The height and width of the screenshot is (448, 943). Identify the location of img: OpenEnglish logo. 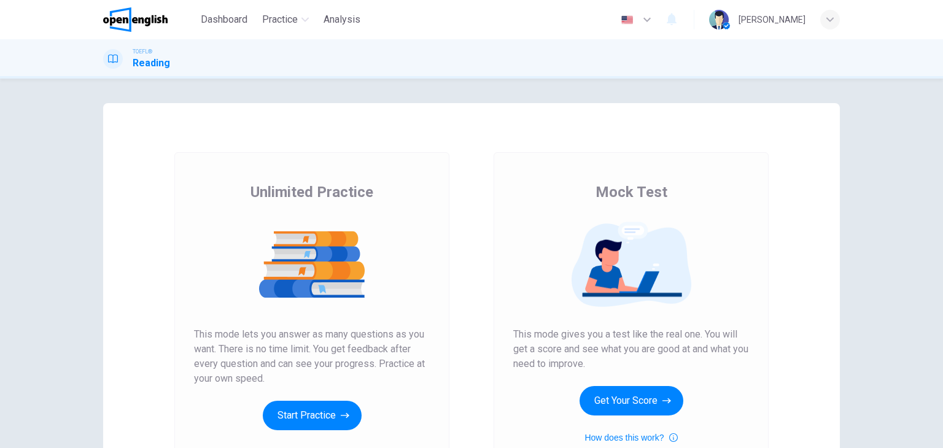
(135, 20).